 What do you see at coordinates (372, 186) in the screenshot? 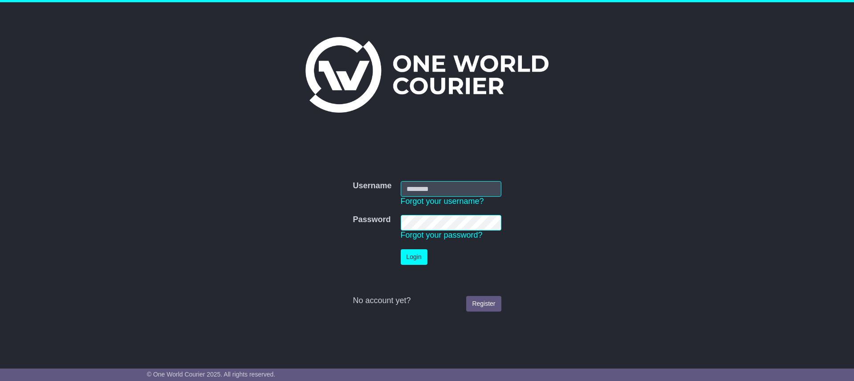
I see `label: Username` at bounding box center [372, 186].